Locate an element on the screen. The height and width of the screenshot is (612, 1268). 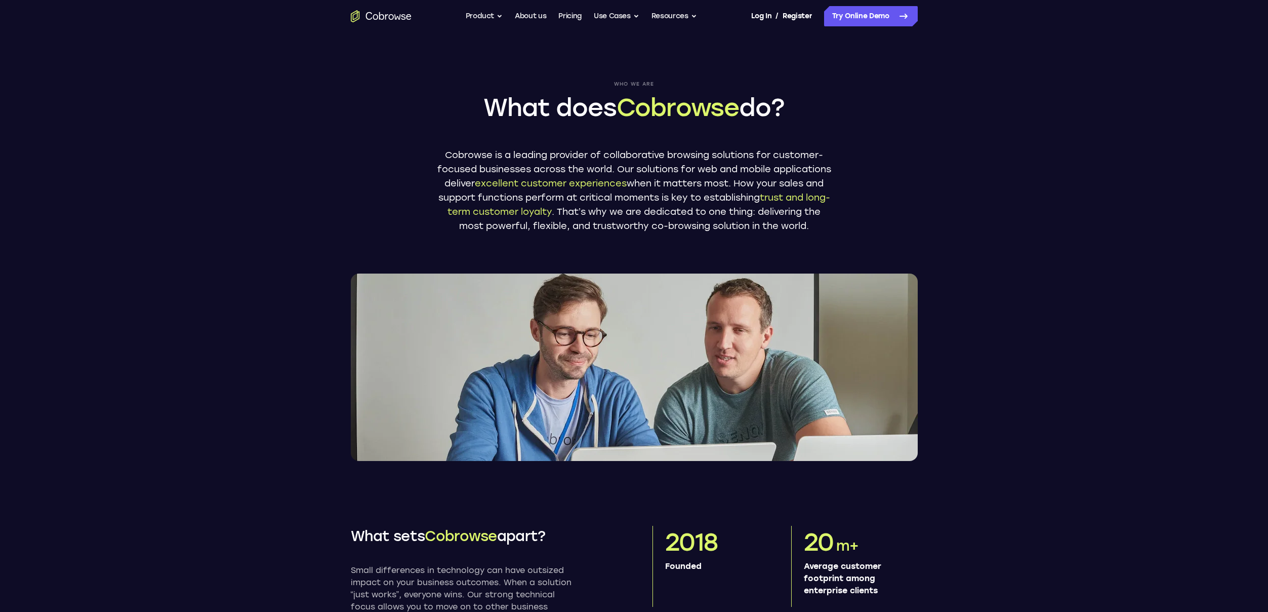
h1: What does do? is located at coordinates (634, 107).